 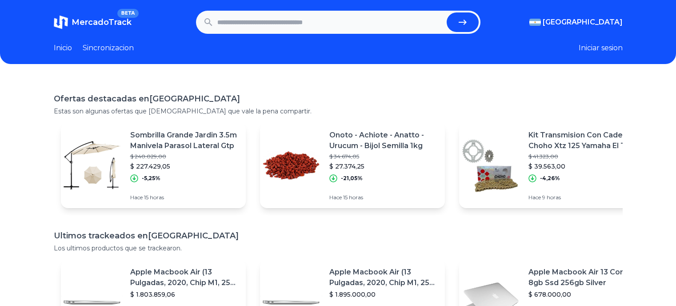 I want to click on p: Los ultimos productos que se trackearon., so click(x=338, y=248).